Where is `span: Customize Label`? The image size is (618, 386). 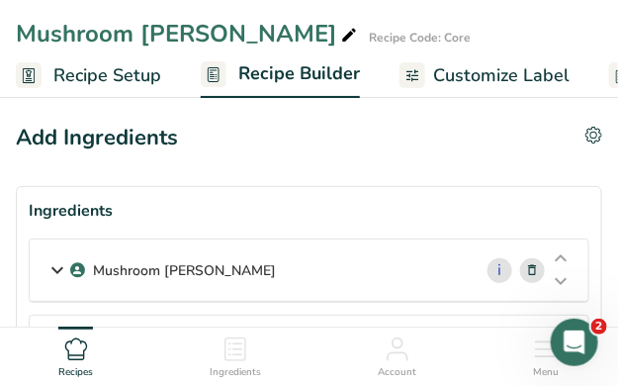 span: Customize Label is located at coordinates (501, 75).